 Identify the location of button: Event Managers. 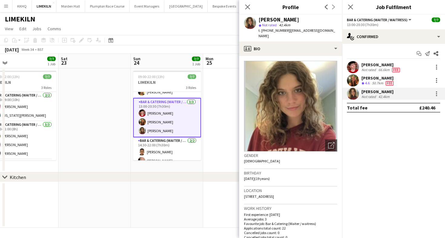
(147, 6).